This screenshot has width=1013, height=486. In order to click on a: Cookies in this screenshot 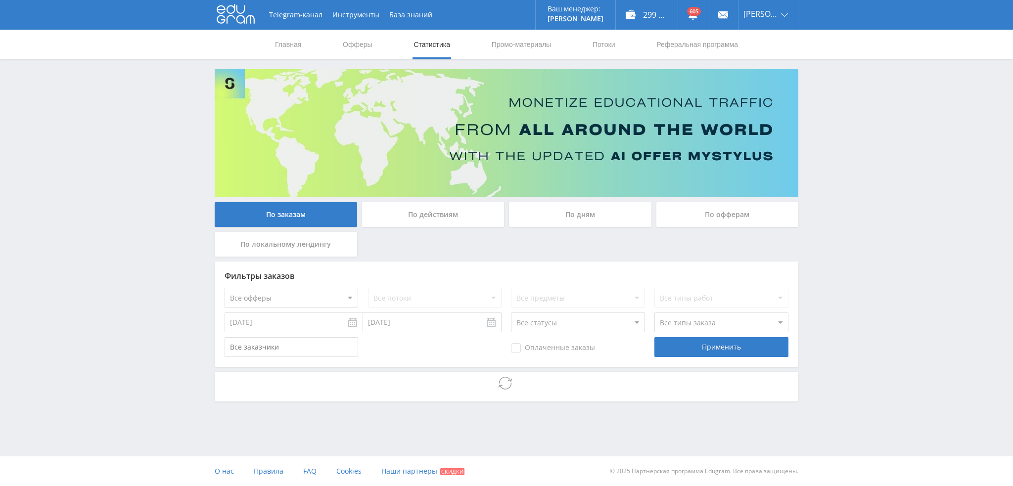, I will do `click(349, 471)`.